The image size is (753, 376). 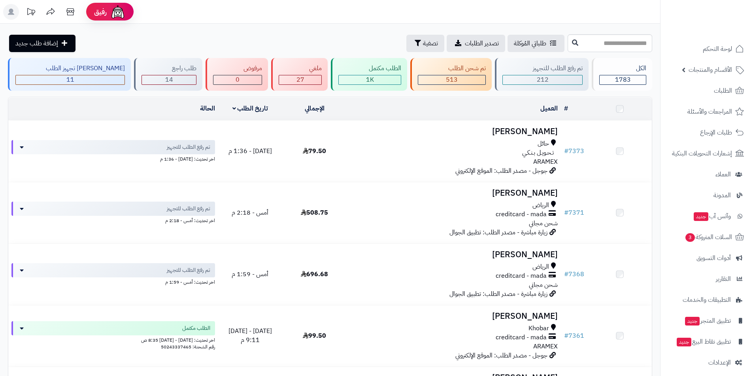 I want to click on span: تـحـويـل بـنـكـي, so click(x=538, y=153).